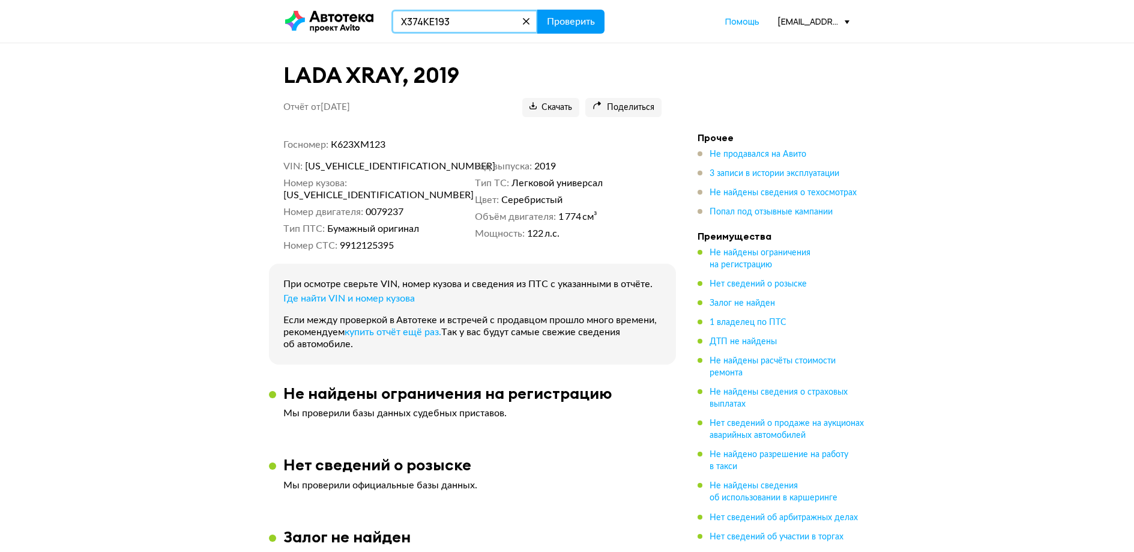 The width and height of the screenshot is (1134, 552). What do you see at coordinates (515, 217) in the screenshot?
I see `dt: Объём двигателя` at bounding box center [515, 217].